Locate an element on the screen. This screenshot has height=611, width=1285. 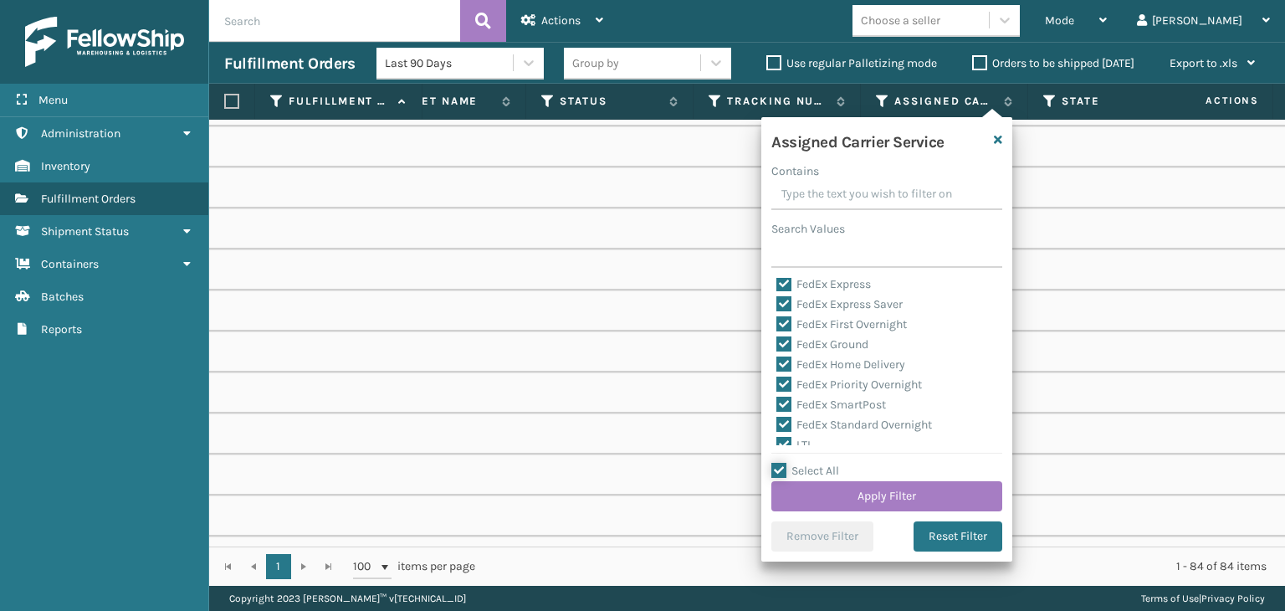
span: Menu is located at coordinates (53, 100).